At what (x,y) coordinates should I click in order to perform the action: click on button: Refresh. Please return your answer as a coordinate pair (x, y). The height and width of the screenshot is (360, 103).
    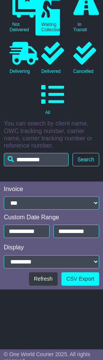
    Looking at the image, I should click on (43, 279).